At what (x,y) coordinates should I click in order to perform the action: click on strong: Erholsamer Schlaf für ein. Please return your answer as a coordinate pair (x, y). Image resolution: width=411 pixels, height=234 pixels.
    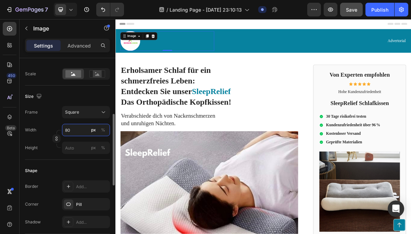
    Looking at the image, I should click on (70, 71).